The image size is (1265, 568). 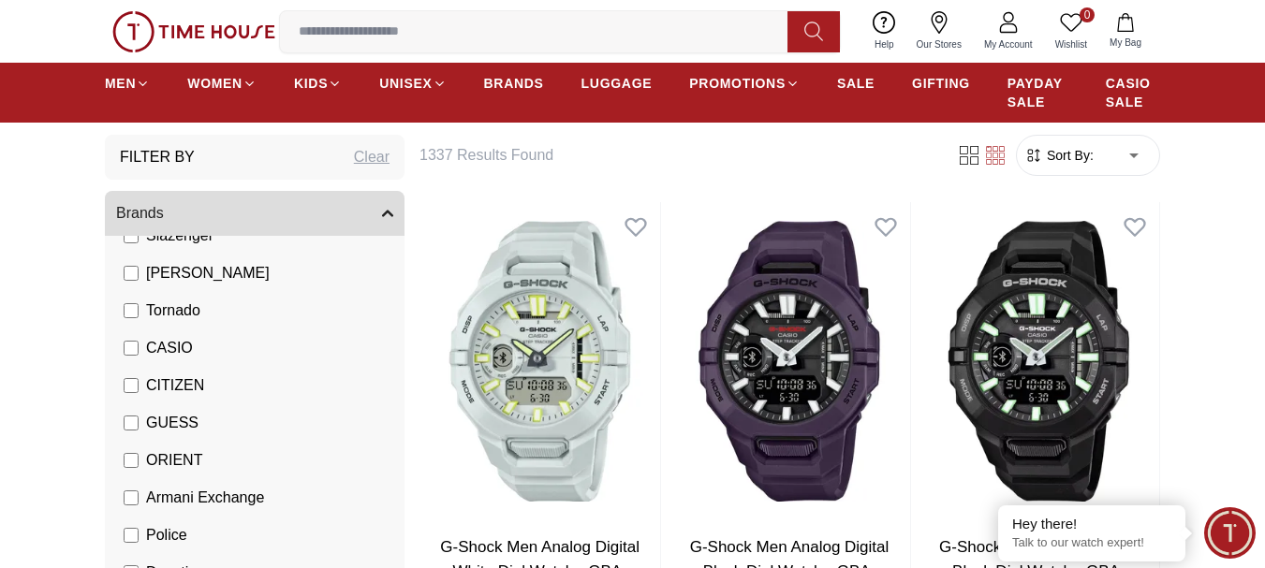 What do you see at coordinates (617, 83) in the screenshot?
I see `a: LUGGAGE` at bounding box center [617, 83].